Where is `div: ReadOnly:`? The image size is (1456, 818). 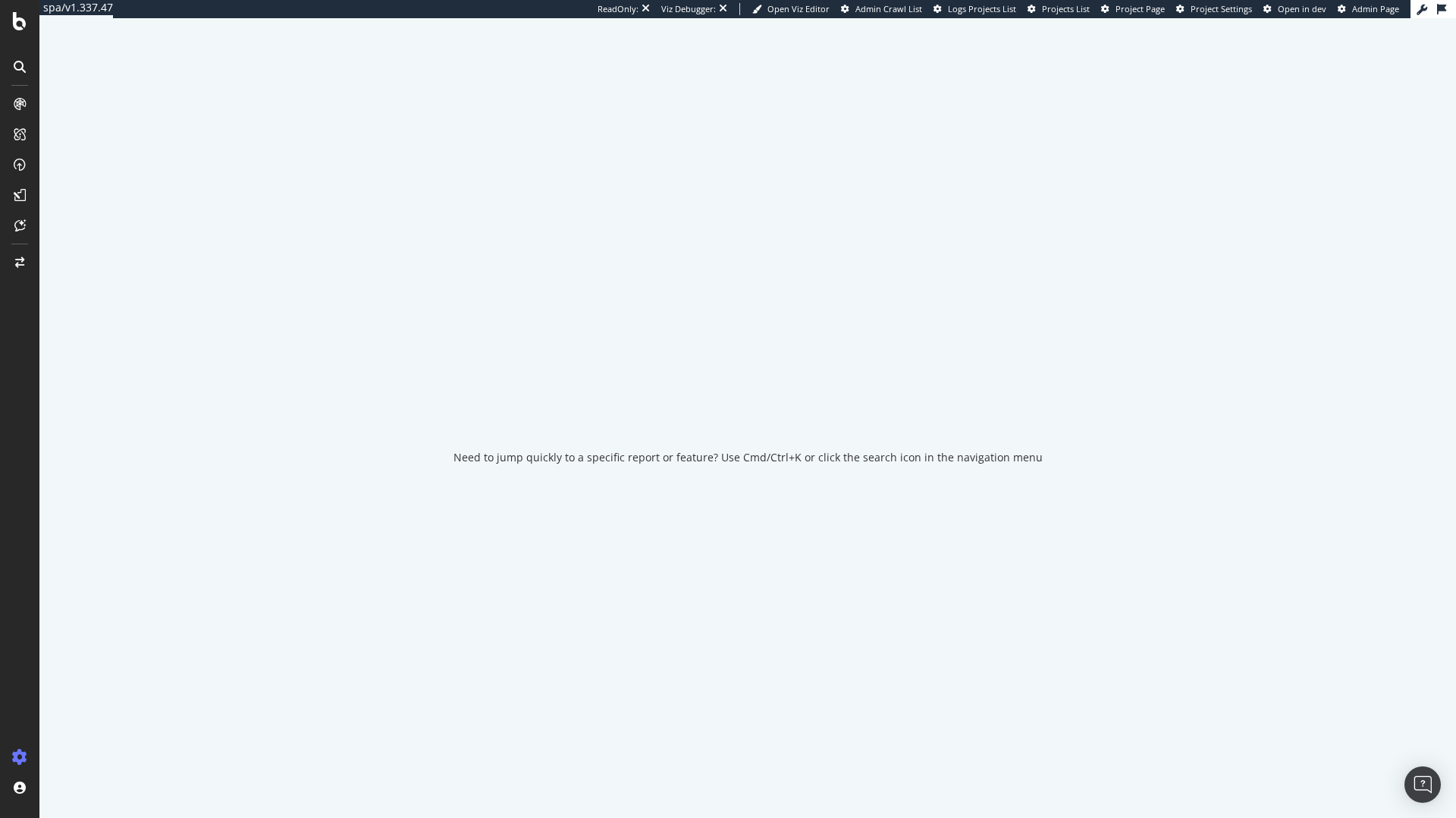
div: ReadOnly: is located at coordinates (618, 9).